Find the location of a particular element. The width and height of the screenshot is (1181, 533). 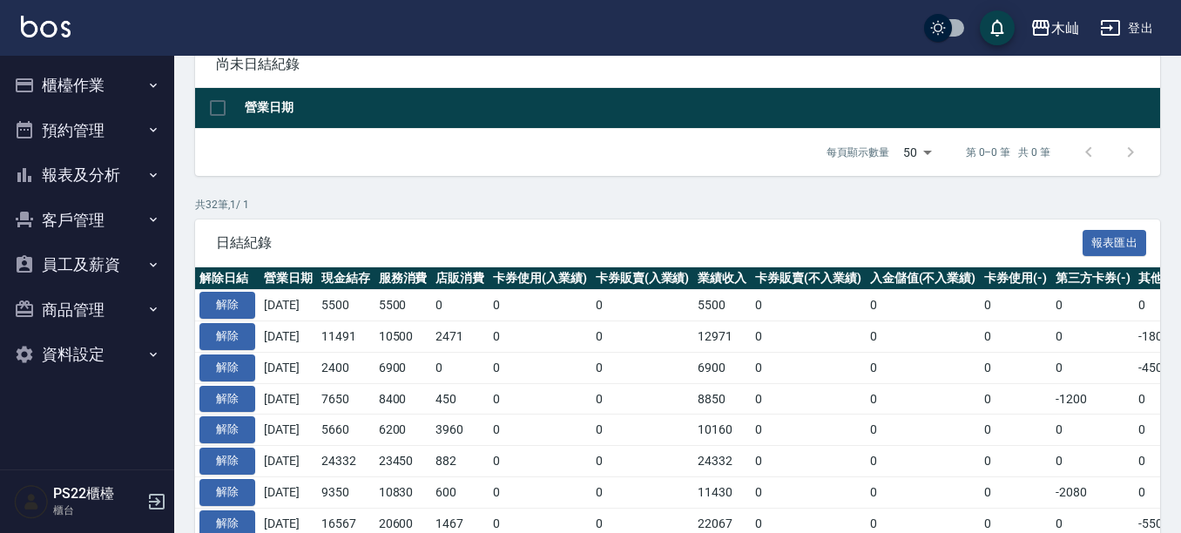

th: 現金結存 is located at coordinates (346, 279).